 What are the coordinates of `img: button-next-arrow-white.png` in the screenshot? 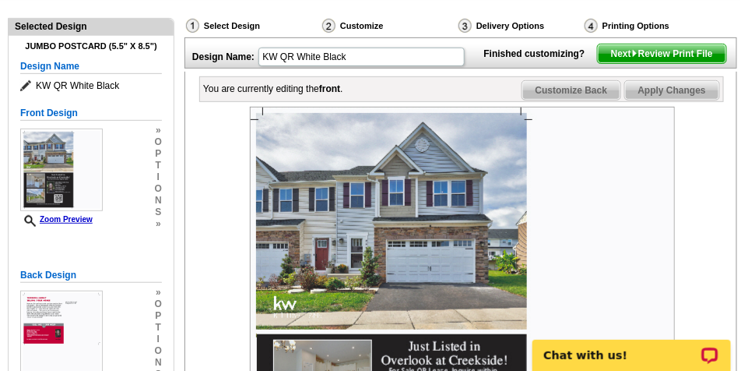 It's located at (635, 53).